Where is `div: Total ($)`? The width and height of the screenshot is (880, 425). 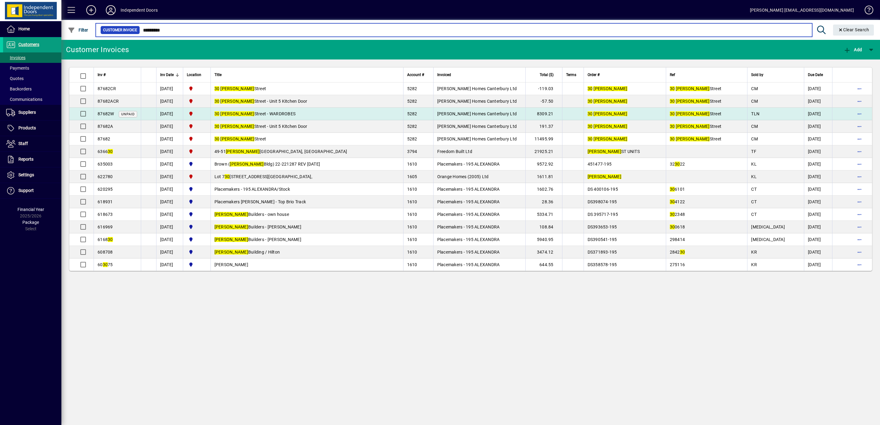
div: Total ($) is located at coordinates (544, 75).